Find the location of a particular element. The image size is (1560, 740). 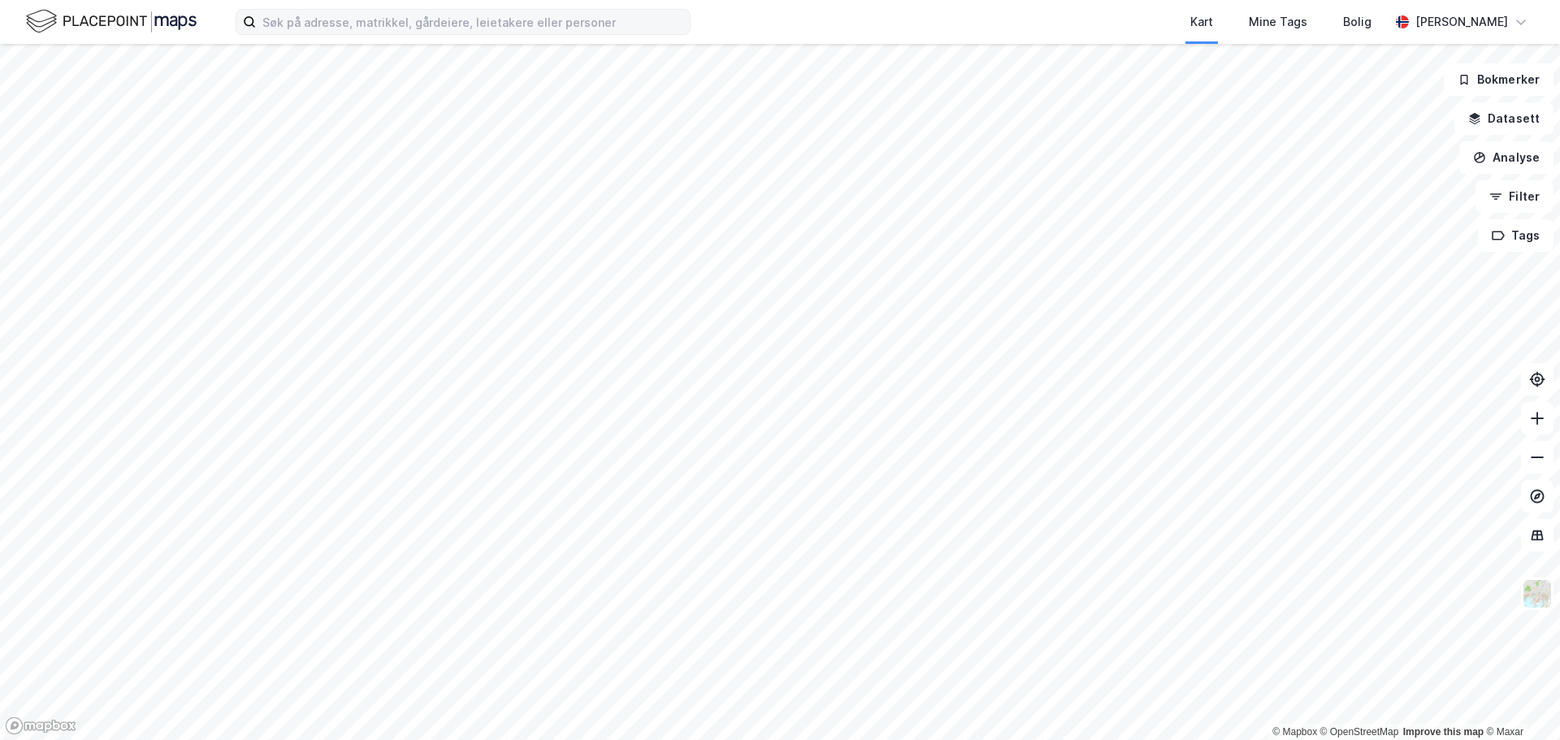

a: Improve this map is located at coordinates (1443, 732).